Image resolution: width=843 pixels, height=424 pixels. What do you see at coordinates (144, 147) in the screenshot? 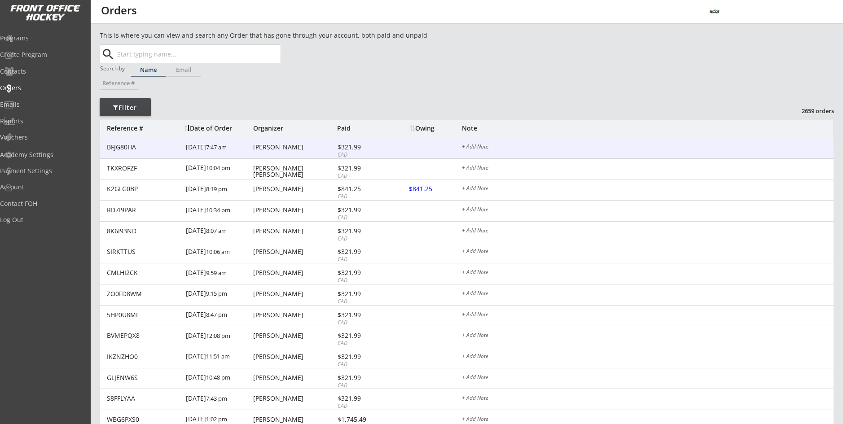
I see `div: BFJG80HA` at bounding box center [144, 147].